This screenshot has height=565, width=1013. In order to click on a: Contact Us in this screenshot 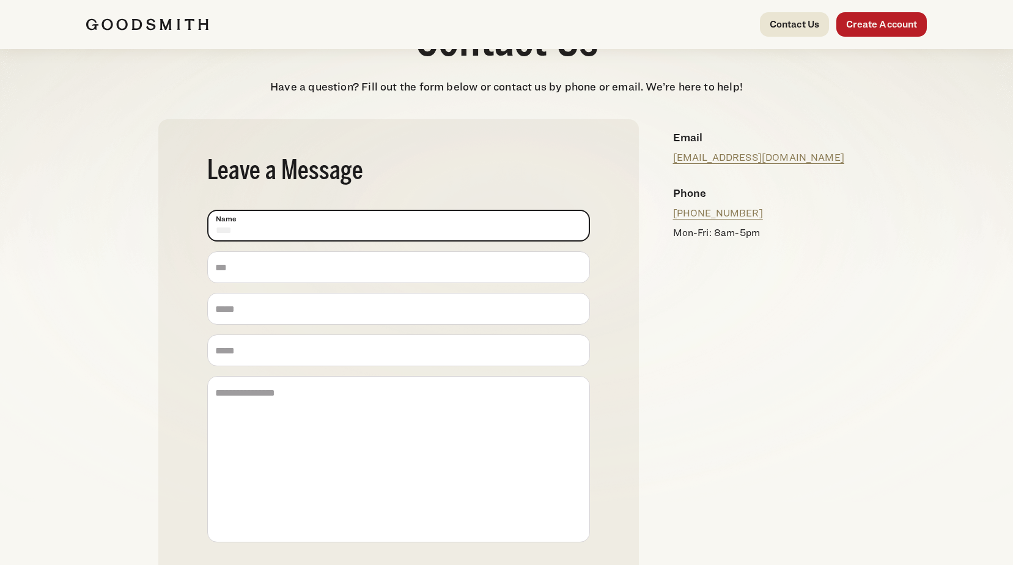, I will do `click(794, 24)`.